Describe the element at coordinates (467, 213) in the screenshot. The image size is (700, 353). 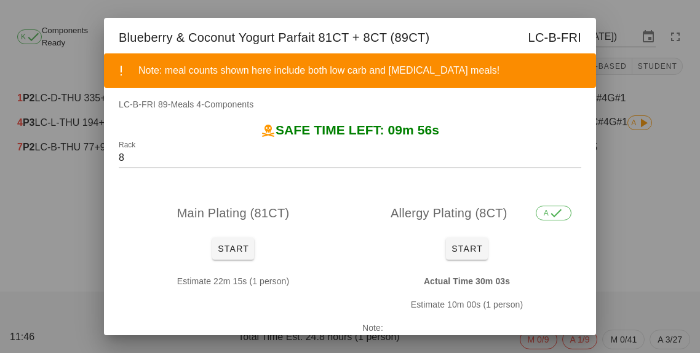
I see `div: Allergy Plating (8CT)` at that location.